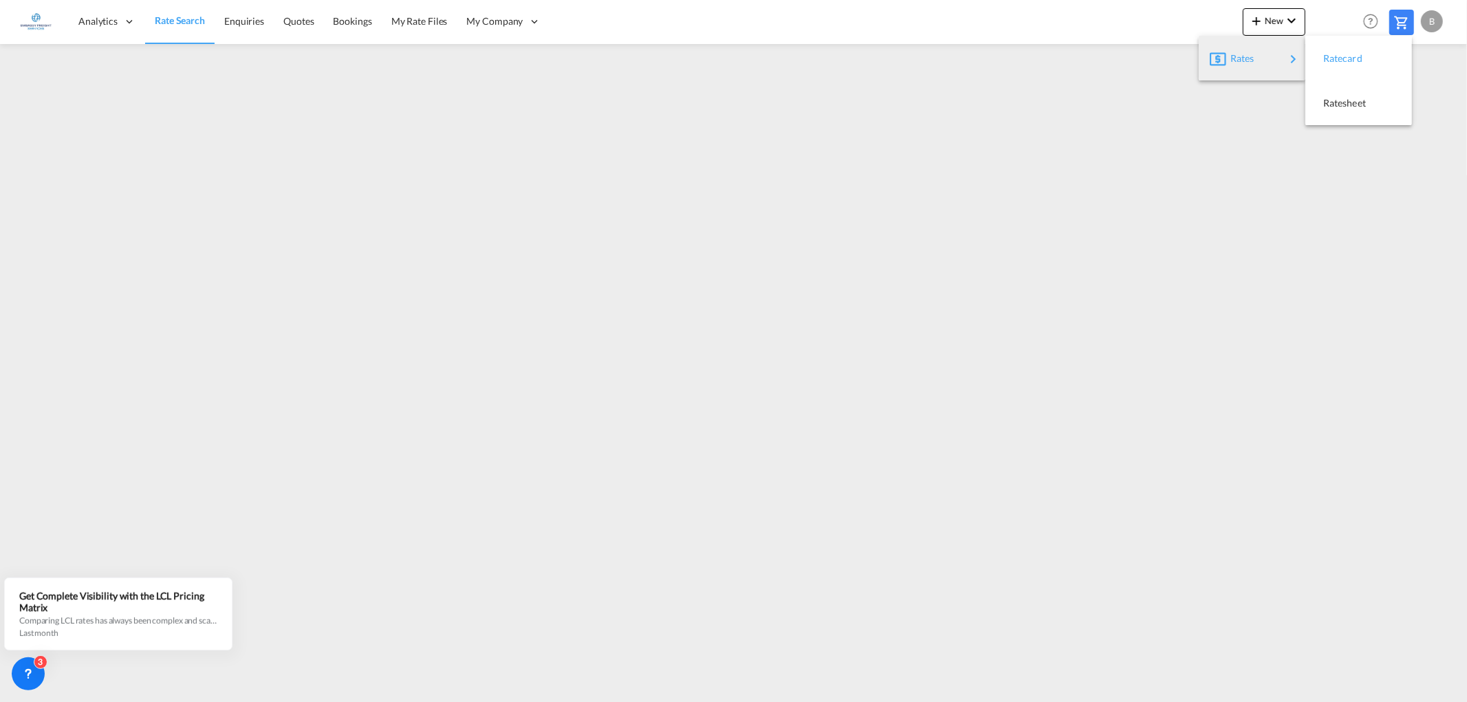 The width and height of the screenshot is (1467, 702). I want to click on md-icon: icon-chevron-right, so click(1294, 59).